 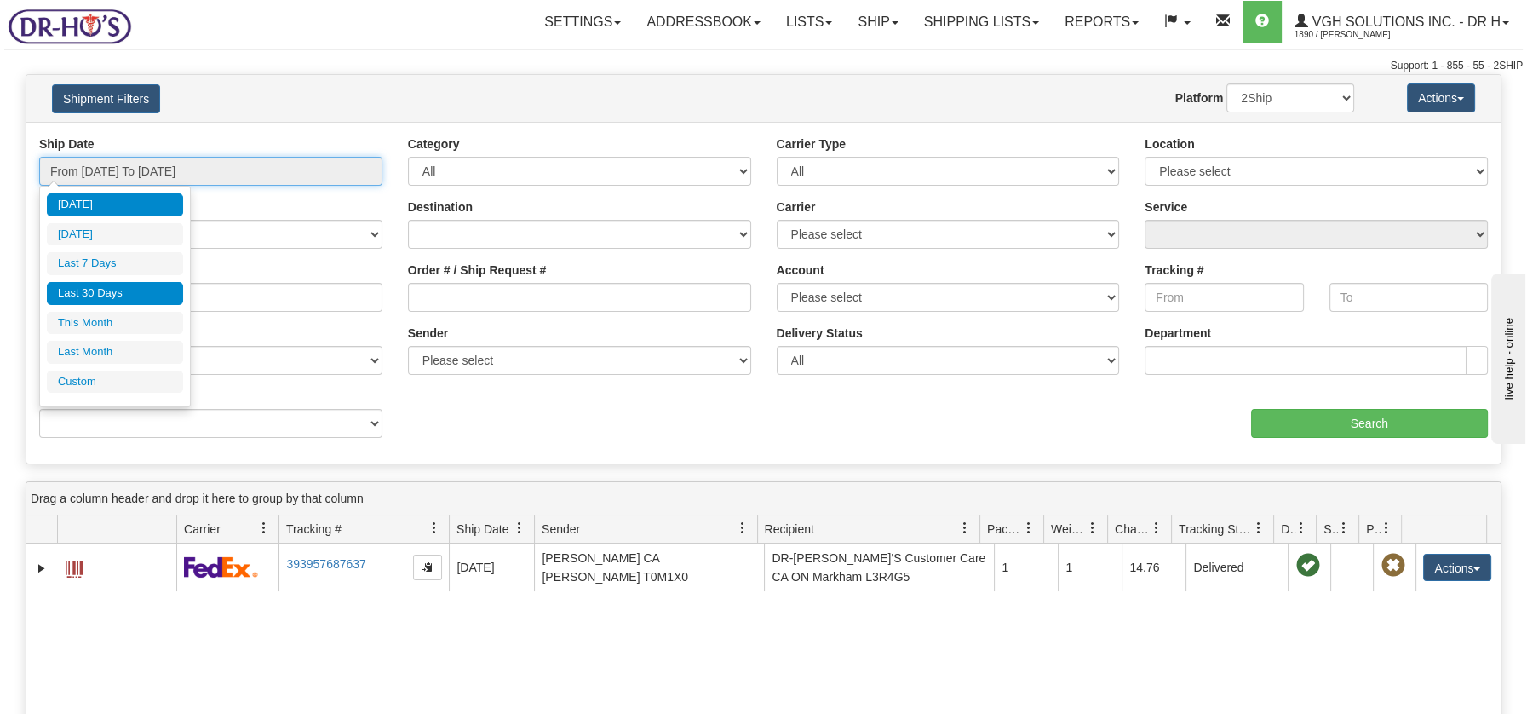 What do you see at coordinates (66, 144) in the screenshot?
I see `label: Ship Date` at bounding box center [66, 144].